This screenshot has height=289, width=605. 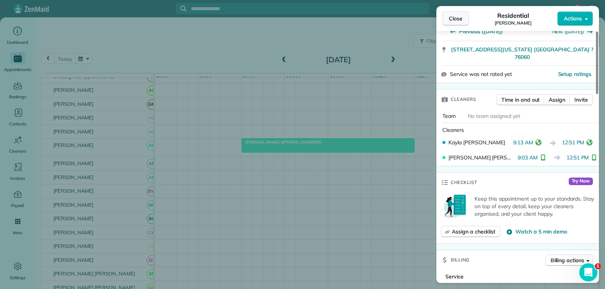 What do you see at coordinates (449, 116) in the screenshot?
I see `span: Team` at bounding box center [449, 116].